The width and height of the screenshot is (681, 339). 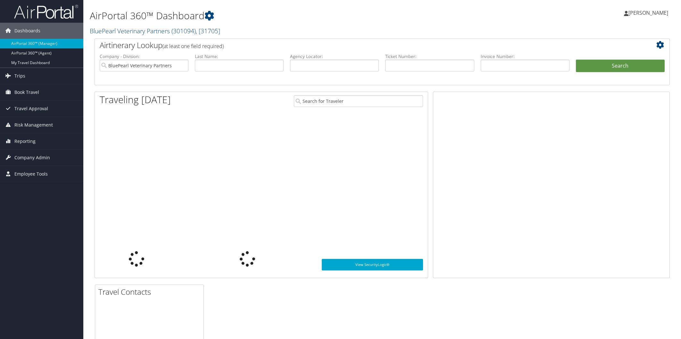 What do you see at coordinates (46, 12) in the screenshot?
I see `img: airportal-logo.png` at bounding box center [46, 12].